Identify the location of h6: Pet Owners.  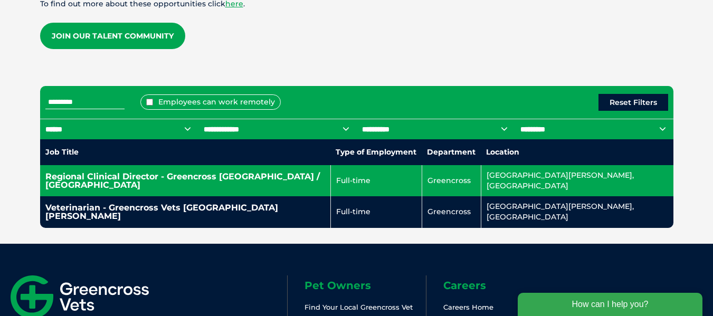
(365, 285).